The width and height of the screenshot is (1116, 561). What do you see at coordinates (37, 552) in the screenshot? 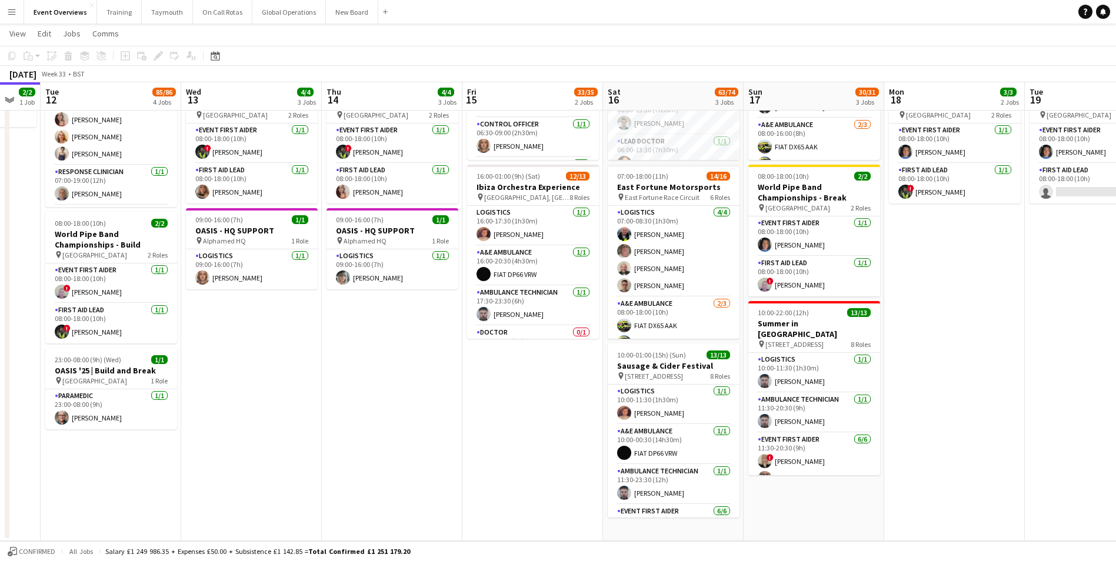
I see `span: Confirmed` at bounding box center [37, 552].